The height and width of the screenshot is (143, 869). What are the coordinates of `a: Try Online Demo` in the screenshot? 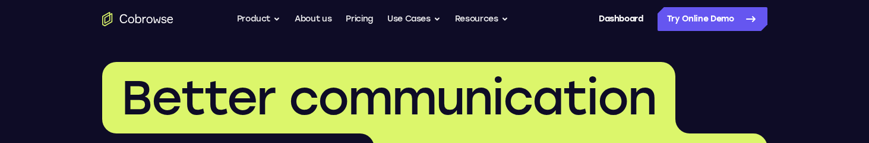 It's located at (712, 19).